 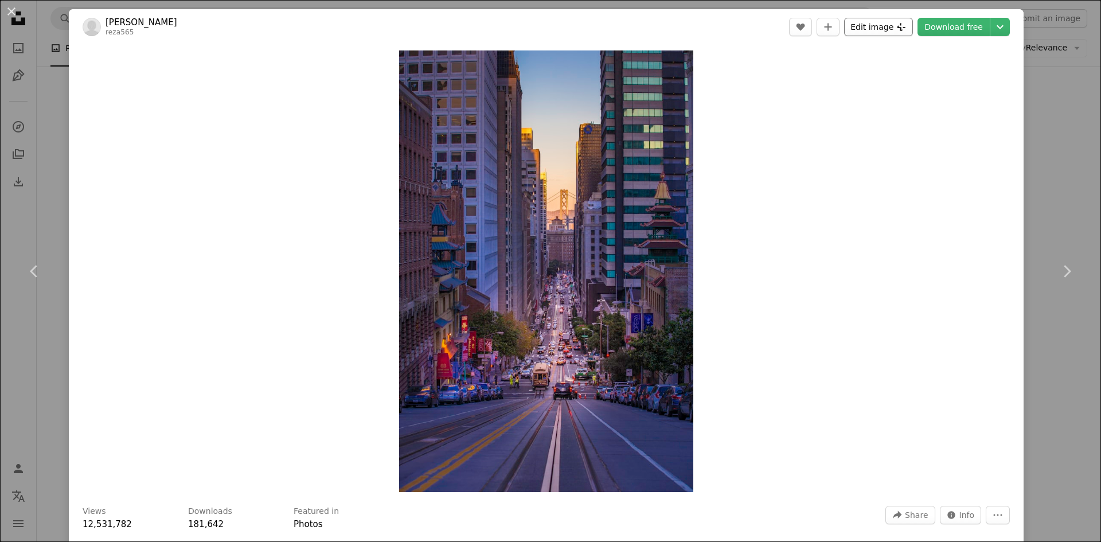 What do you see at coordinates (1066, 271) in the screenshot?
I see `a: Next` at bounding box center [1066, 271].